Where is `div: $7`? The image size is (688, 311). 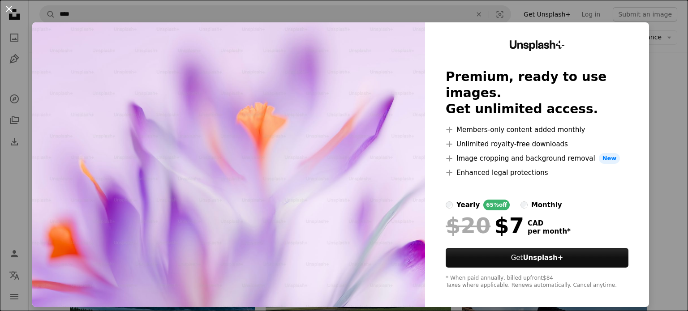 div: $7 is located at coordinates (484, 226).